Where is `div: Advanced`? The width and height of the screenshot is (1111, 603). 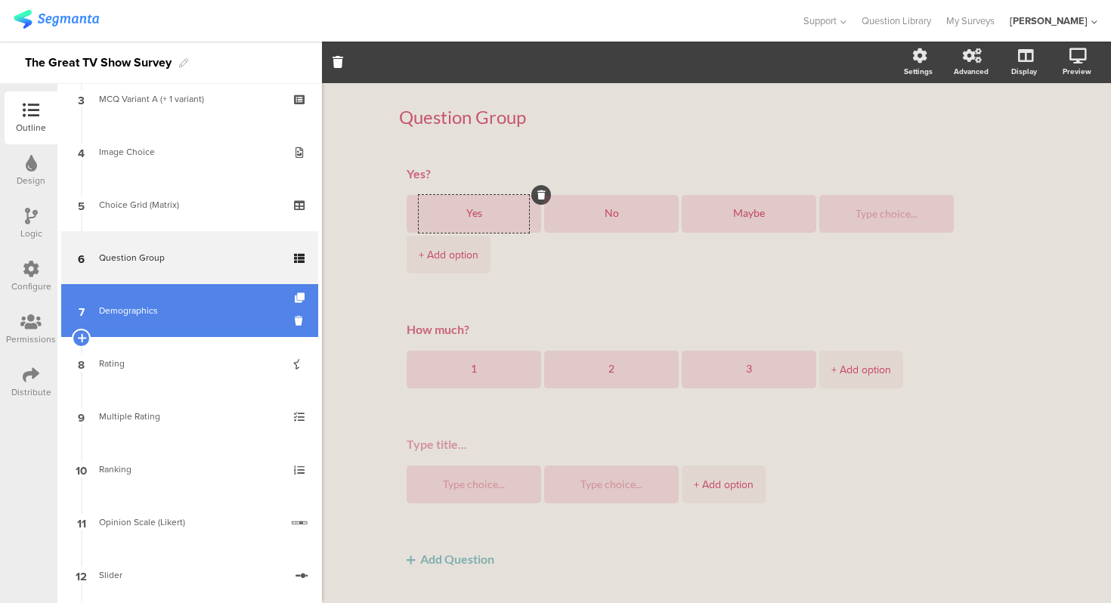
div: Advanced is located at coordinates (972, 71).